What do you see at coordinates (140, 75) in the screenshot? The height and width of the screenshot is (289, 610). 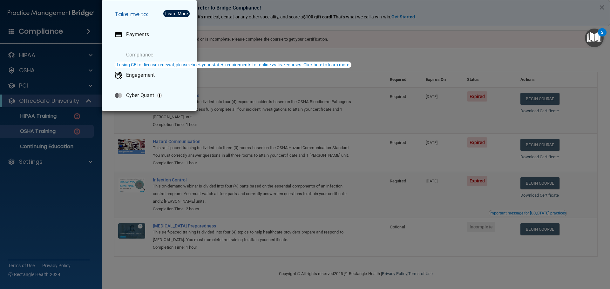 I see `p: Engagement` at bounding box center [140, 75].